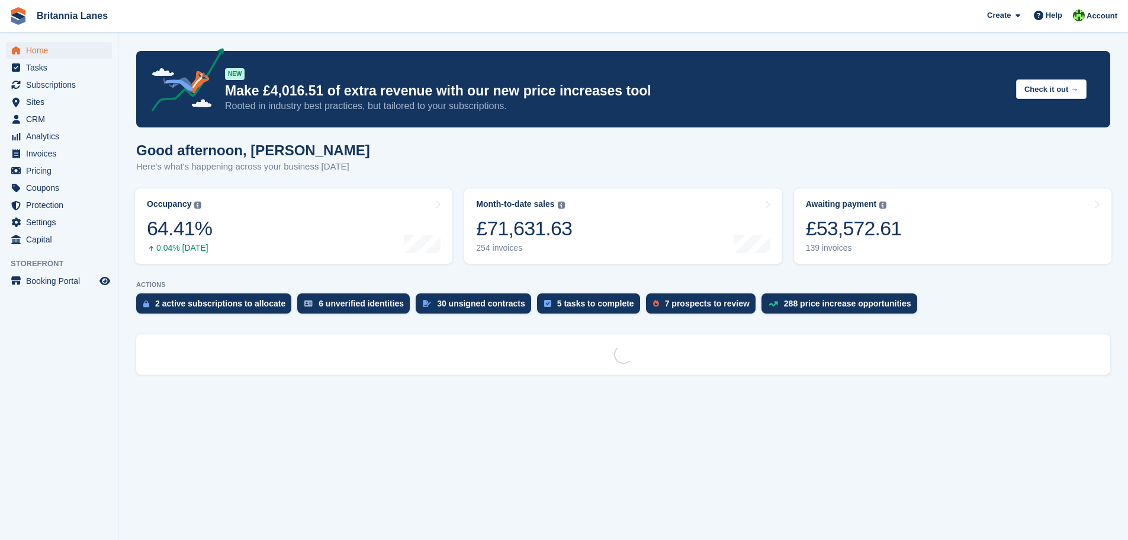  What do you see at coordinates (62, 68) in the screenshot?
I see `span: Tasks` at bounding box center [62, 68].